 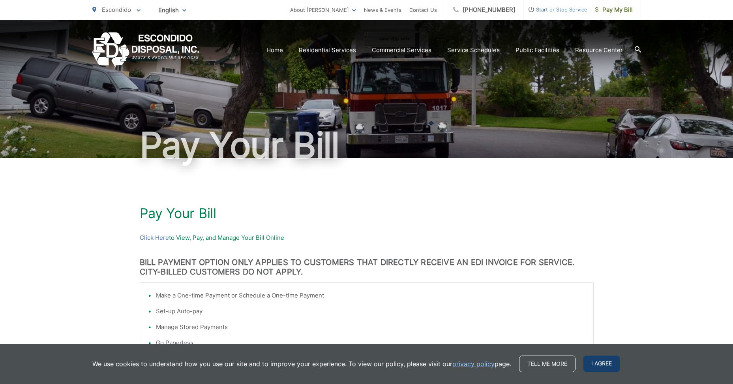 What do you see at coordinates (599, 50) in the screenshot?
I see `a: Resource Center` at bounding box center [599, 50].